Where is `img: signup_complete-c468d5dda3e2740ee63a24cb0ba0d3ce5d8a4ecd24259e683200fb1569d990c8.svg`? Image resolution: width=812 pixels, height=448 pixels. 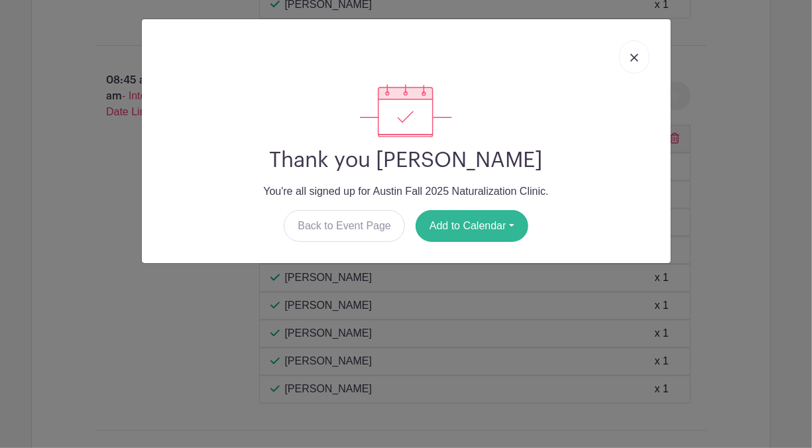 img: signup_complete-c468d5dda3e2740ee63a24cb0ba0d3ce5d8a4ecd24259e683200fb1569d990c8.svg is located at coordinates (406, 111).